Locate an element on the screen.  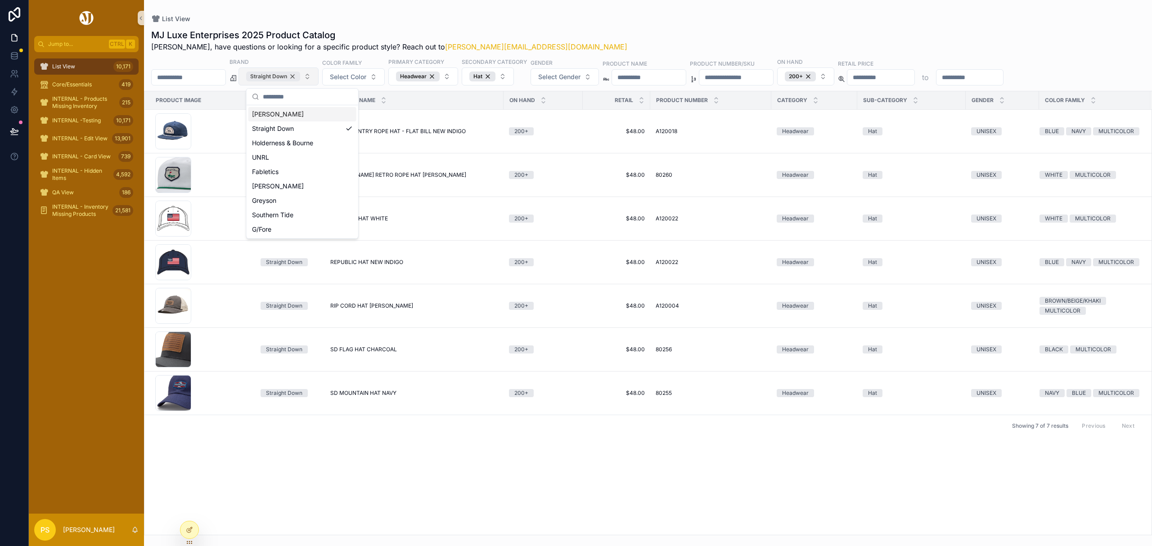
div: 10,171 is located at coordinates (123, 121).